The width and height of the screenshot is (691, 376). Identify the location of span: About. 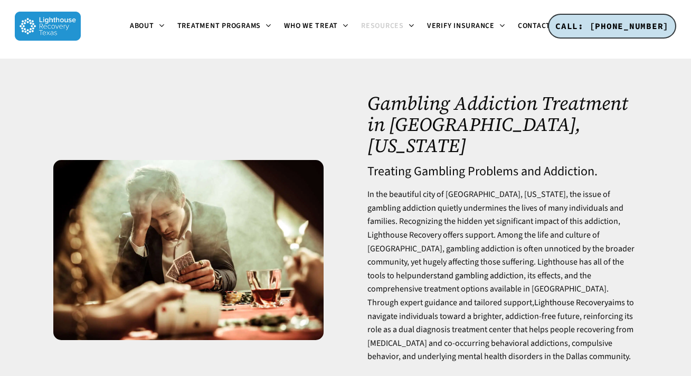
(142, 26).